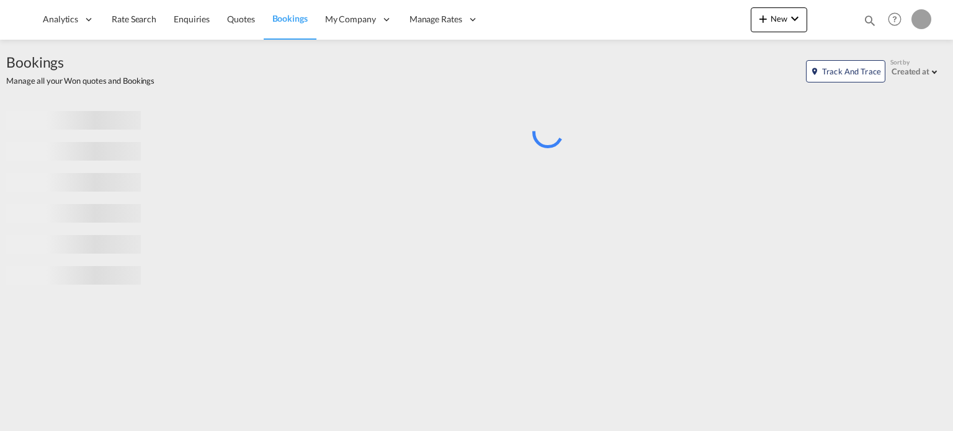  Describe the element at coordinates (794, 19) in the screenshot. I see `md-icon: icon-chevron-down` at that location.